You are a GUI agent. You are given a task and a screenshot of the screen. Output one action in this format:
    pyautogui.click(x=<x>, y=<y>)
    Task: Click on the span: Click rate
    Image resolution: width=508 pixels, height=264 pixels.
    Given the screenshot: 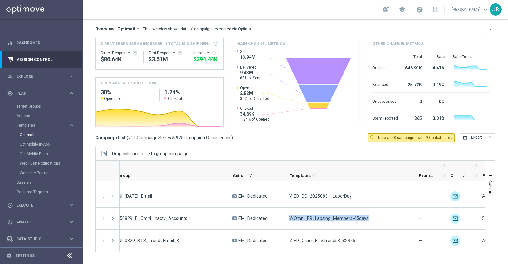 What is the action you would take?
    pyautogui.click(x=176, y=99)
    